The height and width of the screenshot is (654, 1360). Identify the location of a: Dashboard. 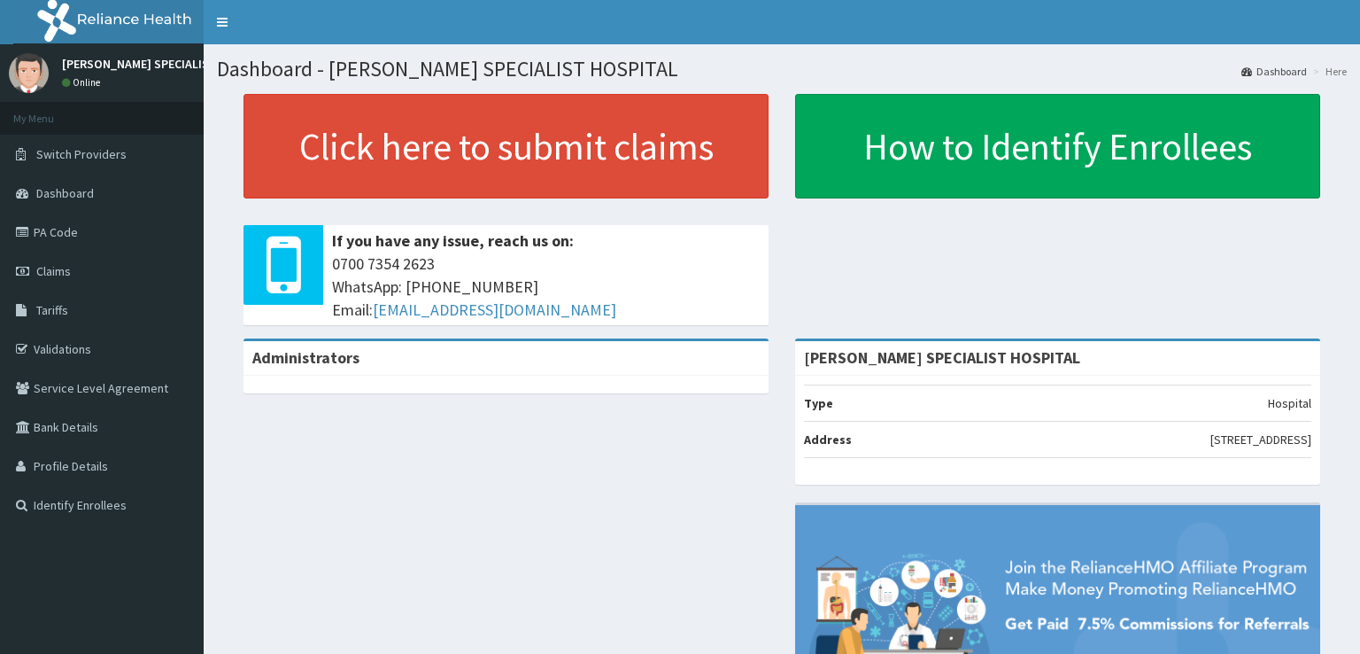
(1275, 71).